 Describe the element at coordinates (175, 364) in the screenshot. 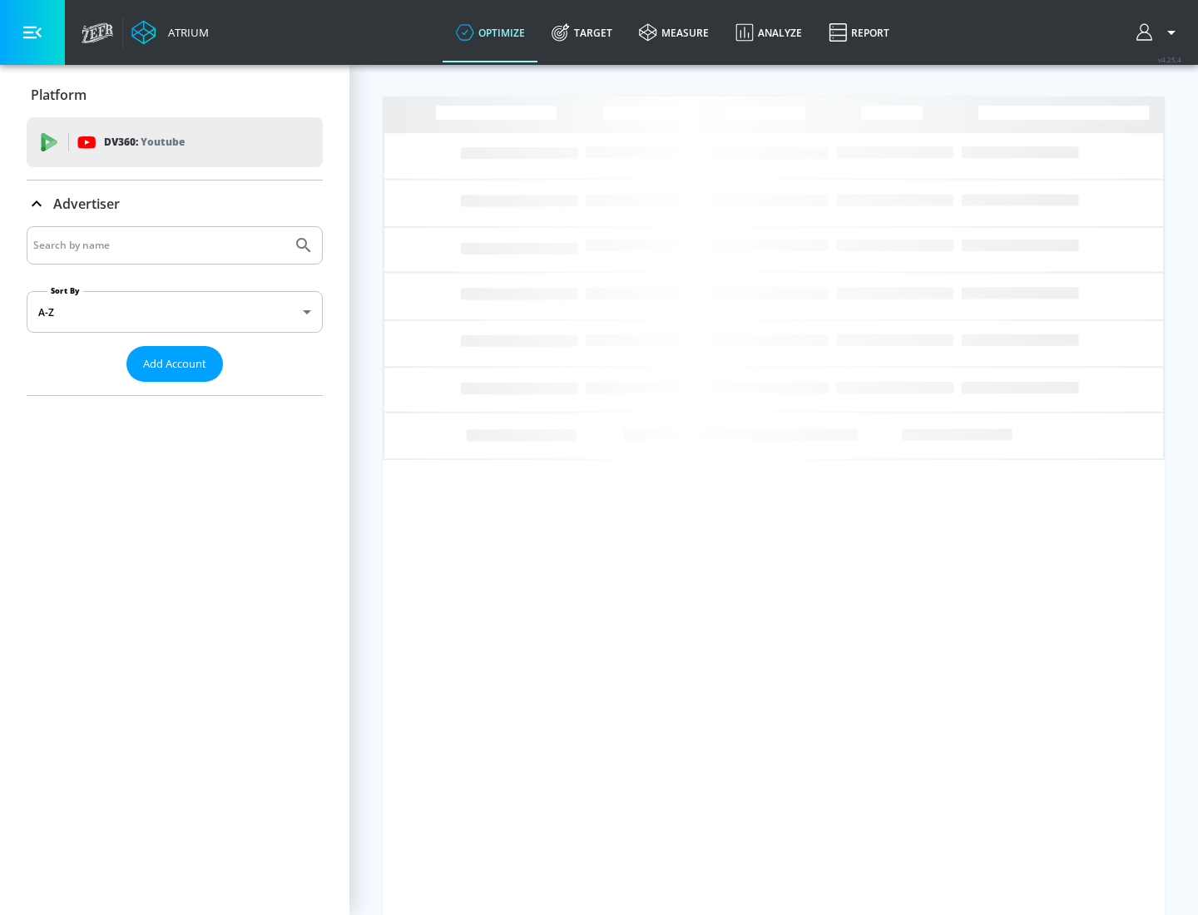

I see `span: Add Account` at that location.